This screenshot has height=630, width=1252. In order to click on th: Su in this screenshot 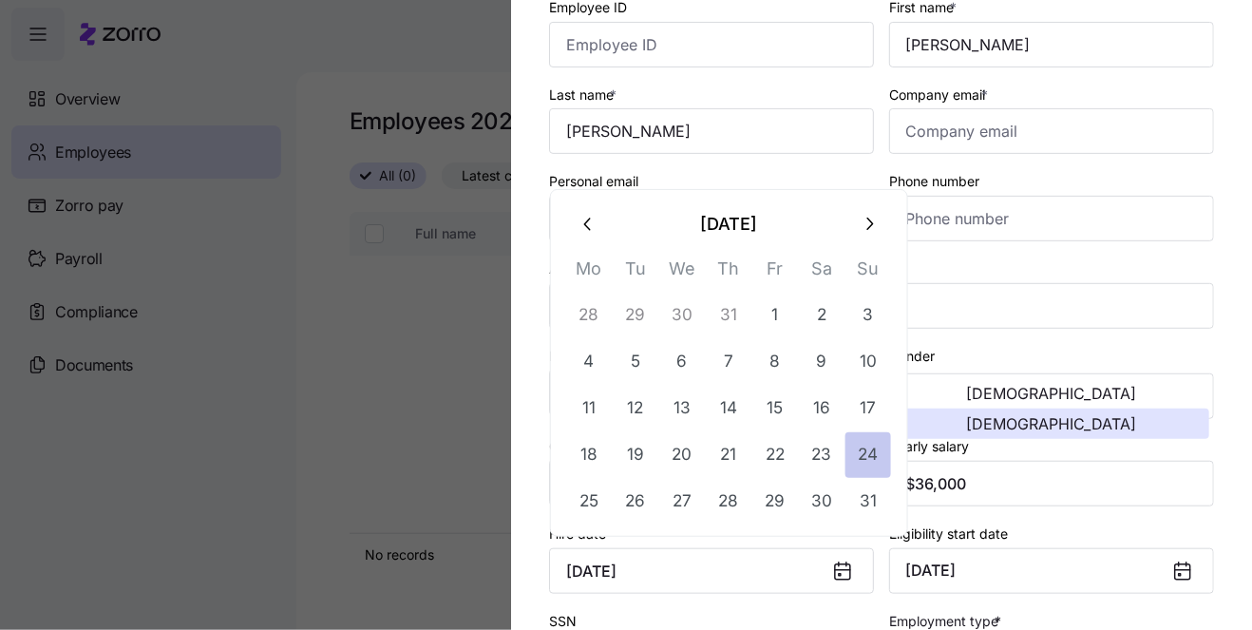, I will do `click(868, 273)`.